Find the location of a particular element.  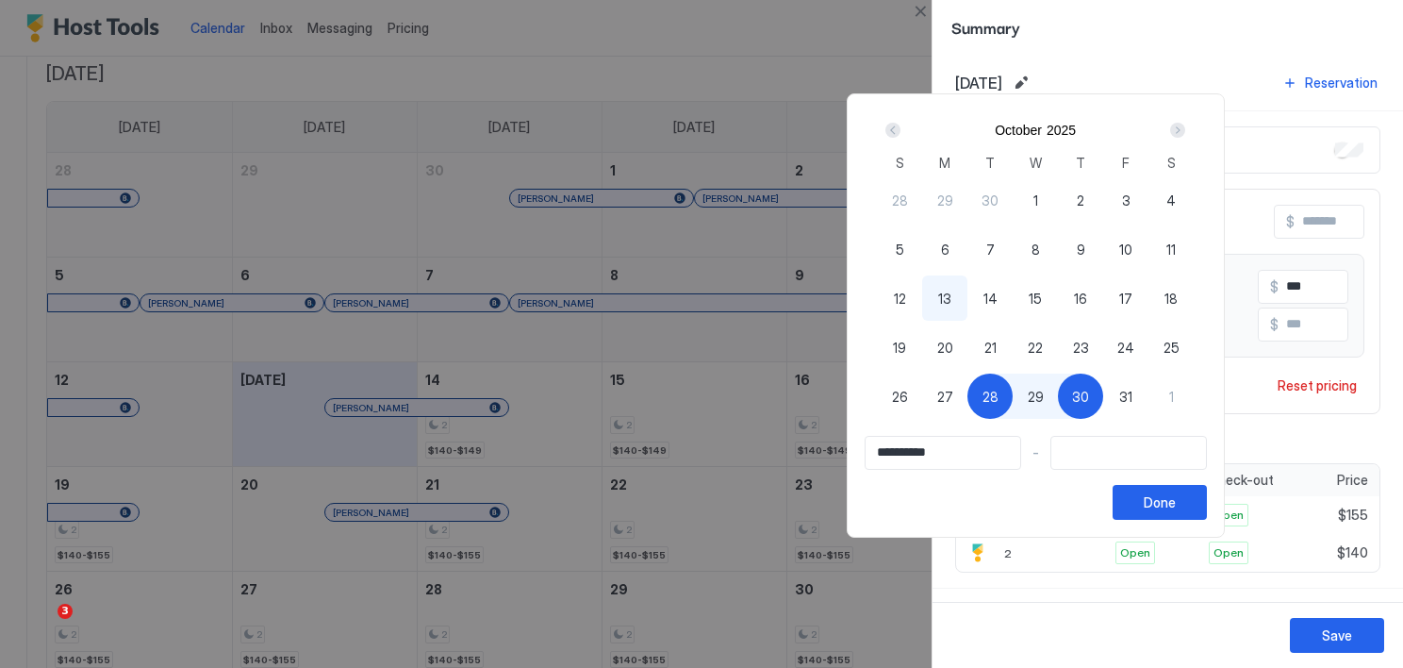

span: 11 is located at coordinates (1171, 249).